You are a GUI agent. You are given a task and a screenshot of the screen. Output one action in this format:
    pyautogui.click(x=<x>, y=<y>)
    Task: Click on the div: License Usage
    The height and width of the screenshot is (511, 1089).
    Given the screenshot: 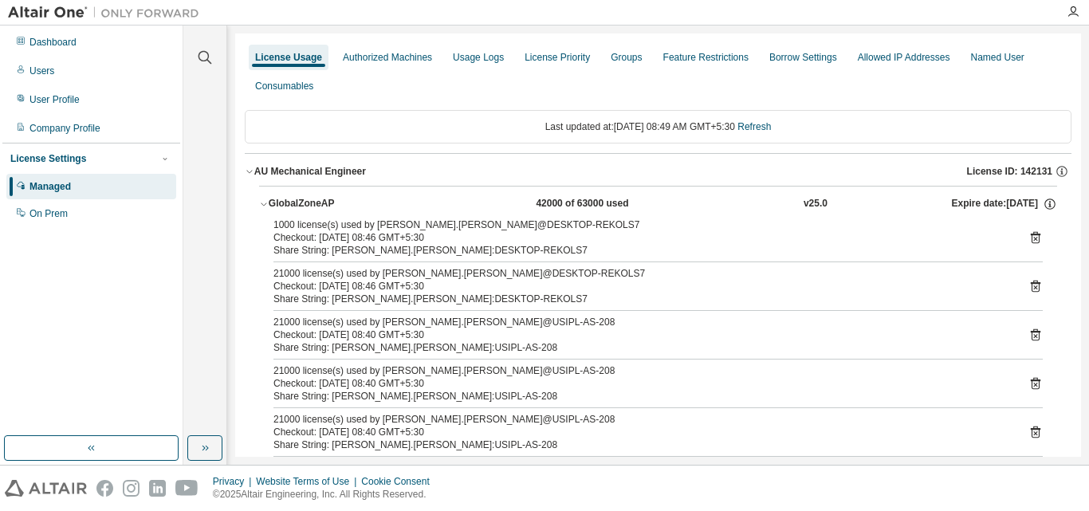 What is the action you would take?
    pyautogui.click(x=289, y=57)
    